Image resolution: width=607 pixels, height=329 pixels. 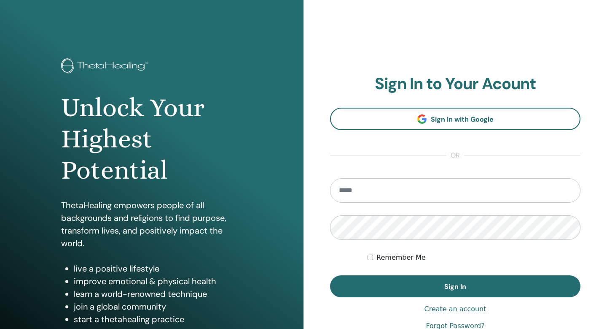 I want to click on div: Keep me authenticated indefinitely or until I manually logout, so click(x=474, y=257).